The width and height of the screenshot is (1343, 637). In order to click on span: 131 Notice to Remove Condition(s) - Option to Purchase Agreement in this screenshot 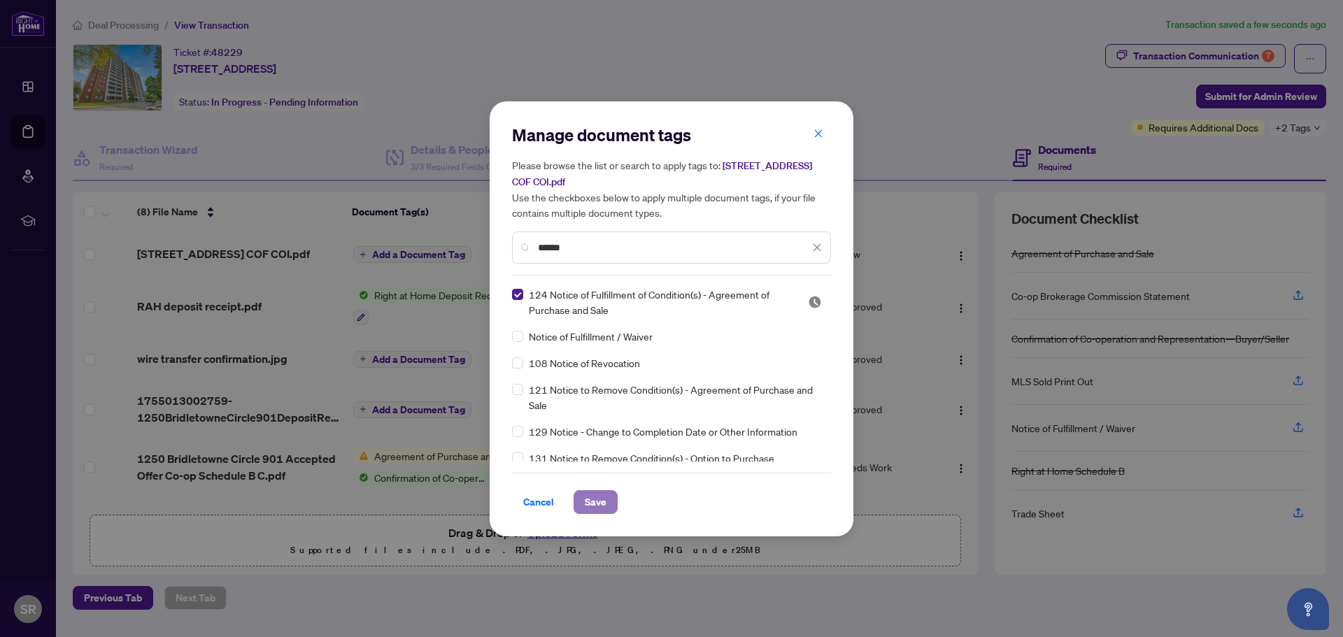, I will do `click(675, 466)`.